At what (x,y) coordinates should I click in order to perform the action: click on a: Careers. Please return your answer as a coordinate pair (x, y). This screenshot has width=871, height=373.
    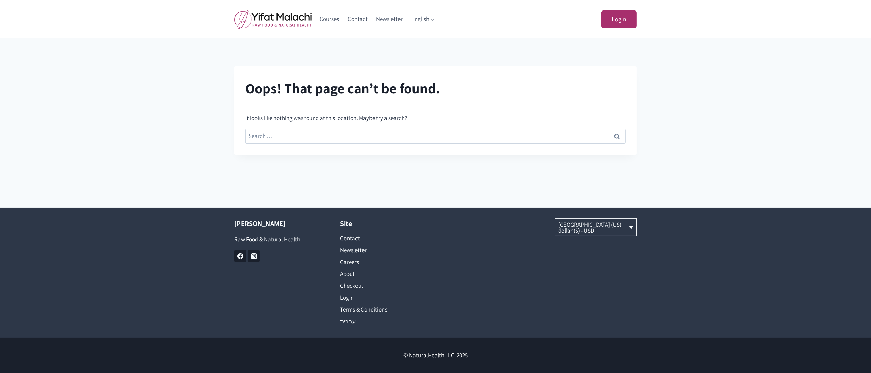
    Looking at the image, I should click on (382, 262).